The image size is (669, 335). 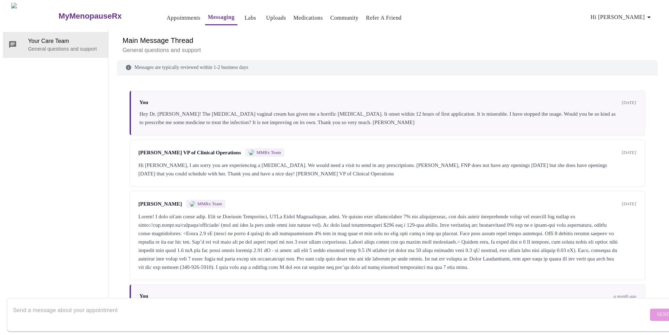 What do you see at coordinates (276, 18) in the screenshot?
I see `a: Uploads` at bounding box center [276, 18].